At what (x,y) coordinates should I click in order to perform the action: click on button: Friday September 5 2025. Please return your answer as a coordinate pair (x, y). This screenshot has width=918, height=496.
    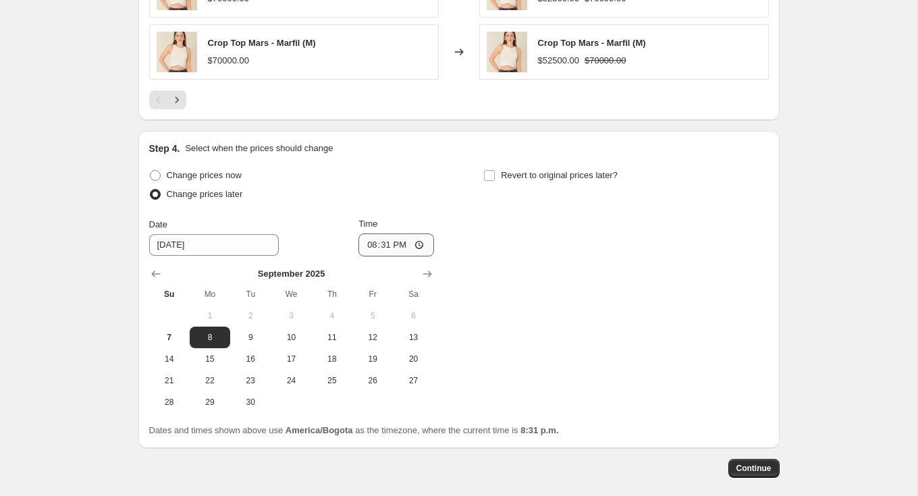
    Looking at the image, I should click on (373, 316).